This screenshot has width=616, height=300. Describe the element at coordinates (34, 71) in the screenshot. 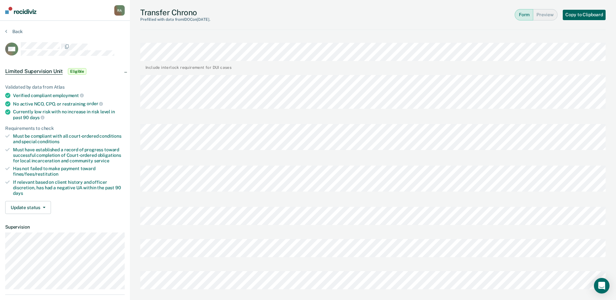

I see `span: Limited Supervision Unit` at that location.